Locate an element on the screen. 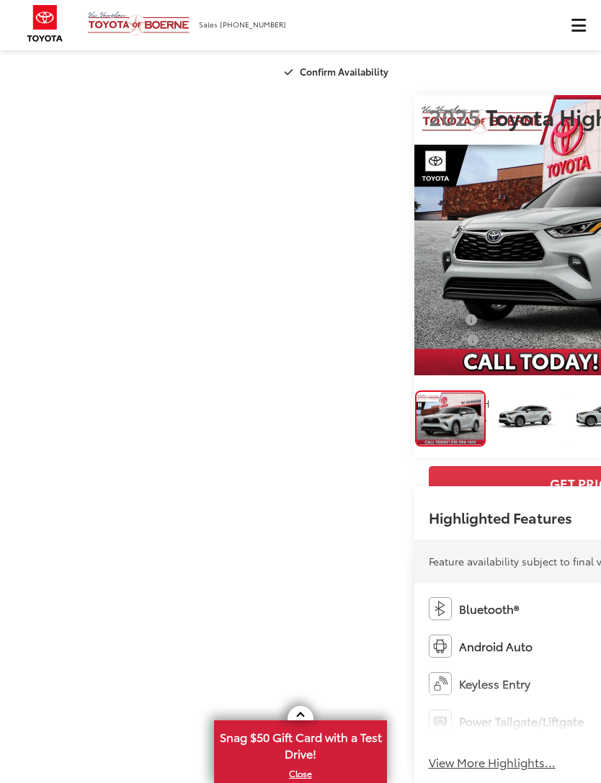  span: 2025 is located at coordinates (455, 116).